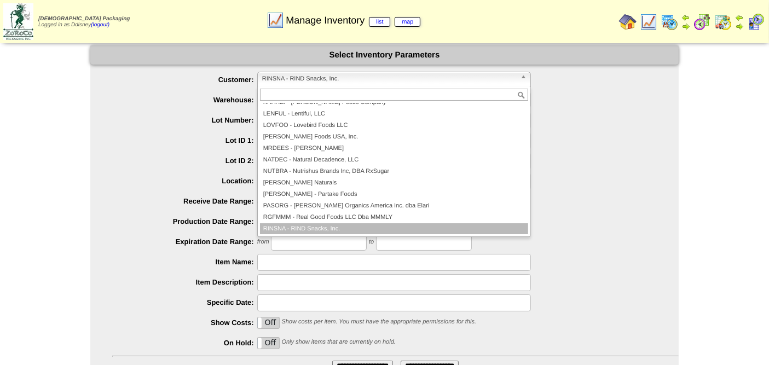 The height and width of the screenshot is (365, 769). Describe the element at coordinates (394, 229) in the screenshot. I see `li: RINSNA - RIND Snacks, Inc.` at that location.